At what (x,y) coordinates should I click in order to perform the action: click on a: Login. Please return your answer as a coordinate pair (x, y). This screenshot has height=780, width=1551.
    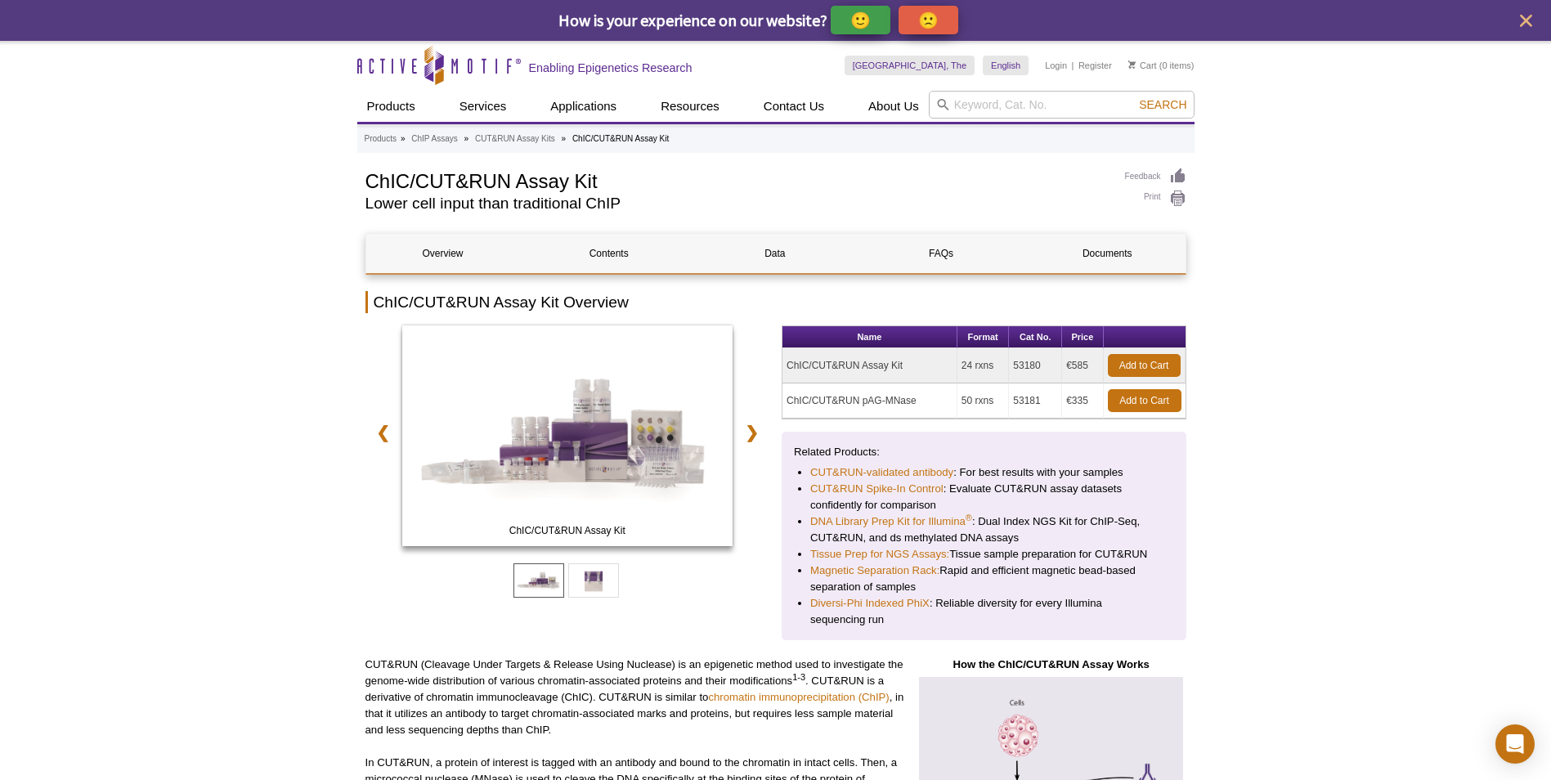
    Looking at the image, I should click on (1056, 65).